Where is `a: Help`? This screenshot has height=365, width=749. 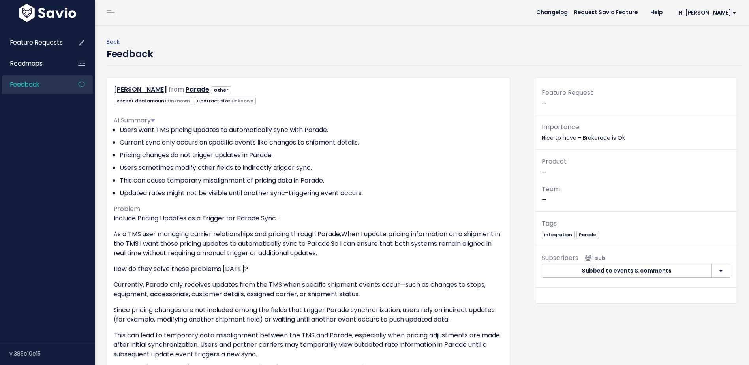
a: Help is located at coordinates (656, 13).